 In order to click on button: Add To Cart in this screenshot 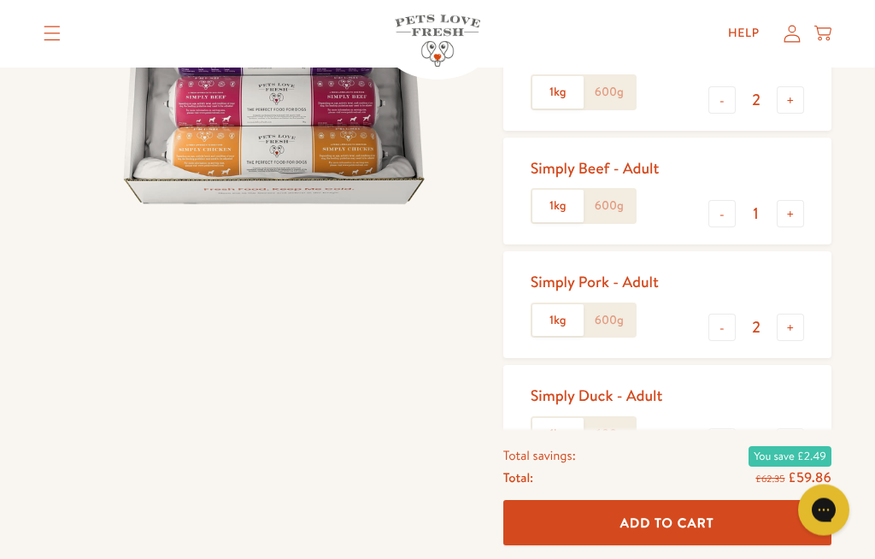, I will do `click(667, 523)`.